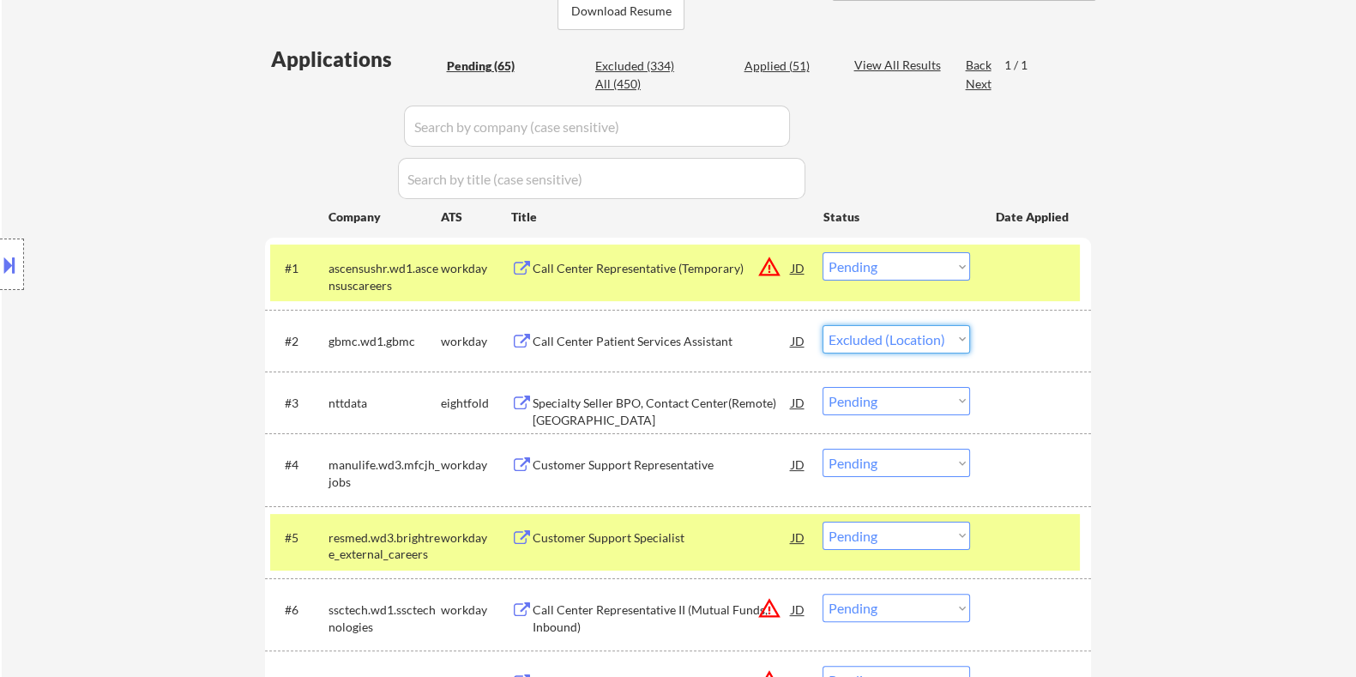  What do you see at coordinates (661, 538) in the screenshot?
I see `div: Customer Support Specialist` at bounding box center [661, 538].